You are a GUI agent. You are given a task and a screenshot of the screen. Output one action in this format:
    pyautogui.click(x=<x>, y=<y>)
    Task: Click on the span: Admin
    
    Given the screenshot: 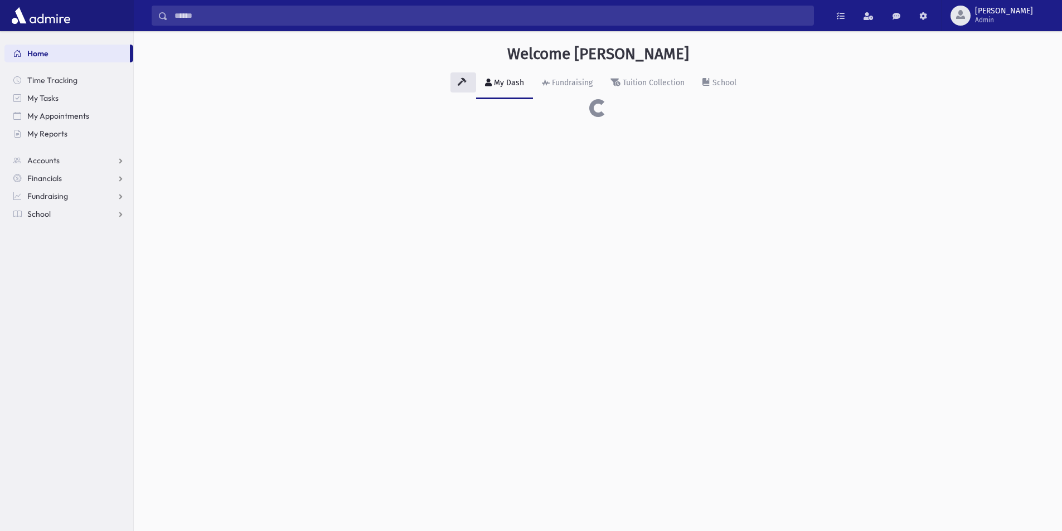 What is the action you would take?
    pyautogui.click(x=1004, y=20)
    